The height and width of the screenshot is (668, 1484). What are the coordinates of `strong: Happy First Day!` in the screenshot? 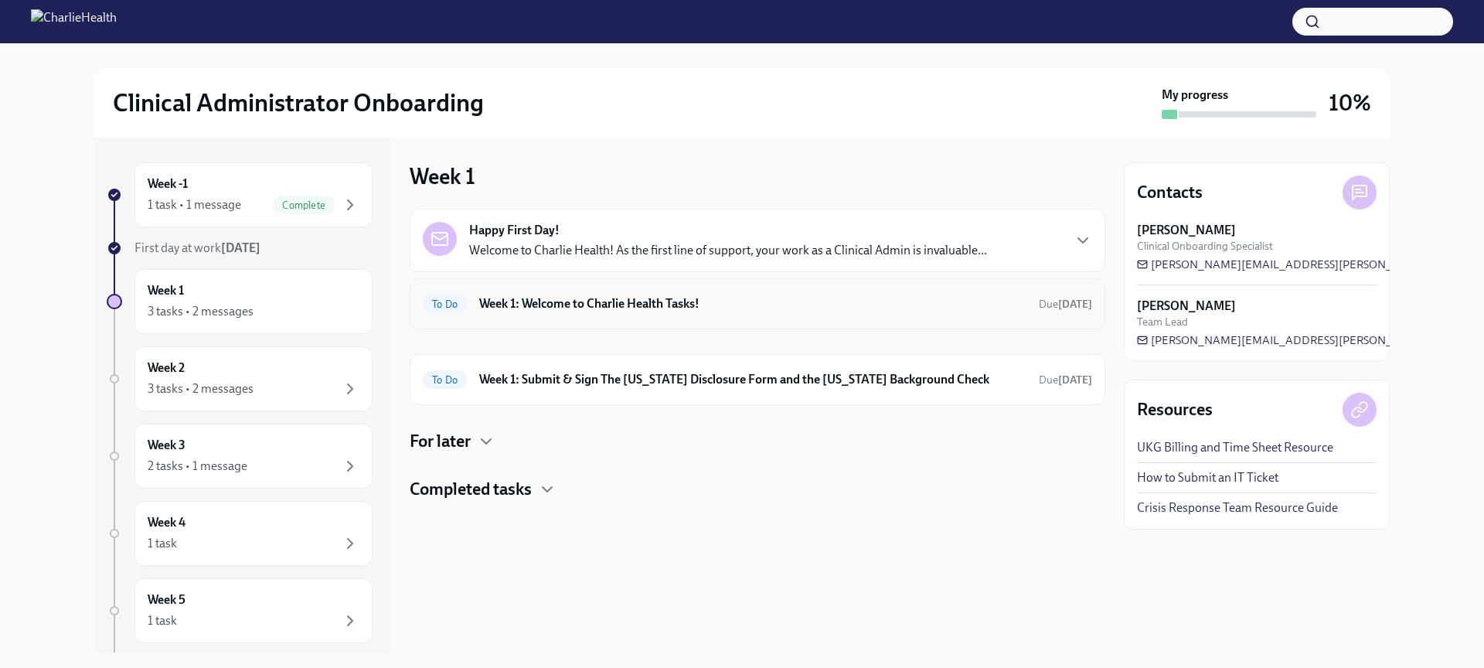 It's located at (514, 230).